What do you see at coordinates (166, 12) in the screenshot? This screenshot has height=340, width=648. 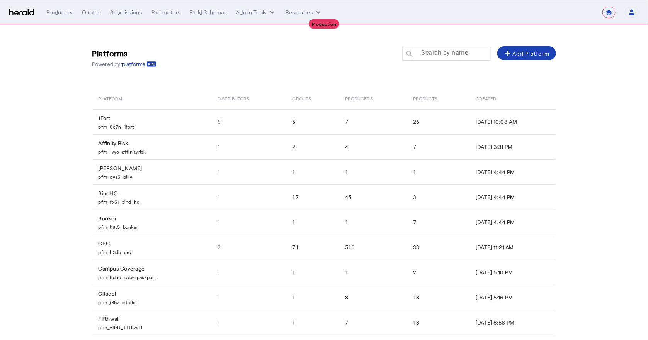 I see `div: Parameters` at bounding box center [166, 12].